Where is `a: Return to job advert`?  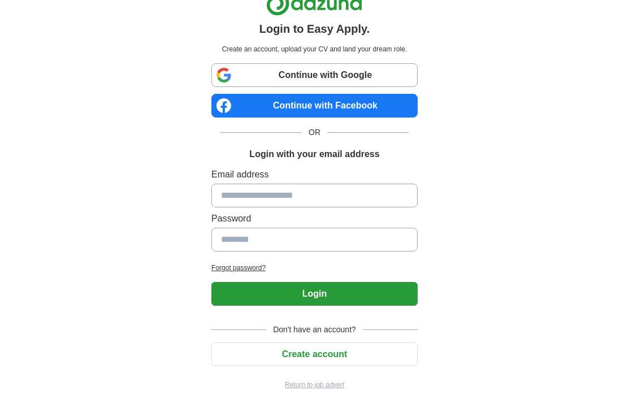
a: Return to job advert is located at coordinates (314, 385).